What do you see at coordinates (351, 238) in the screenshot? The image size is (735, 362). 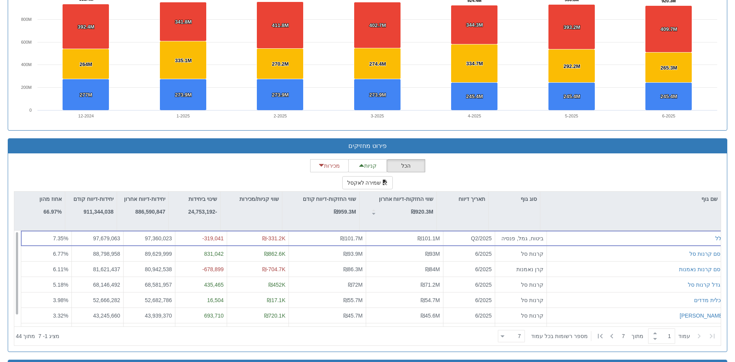 I see `span: ₪101.7M` at bounding box center [351, 238].